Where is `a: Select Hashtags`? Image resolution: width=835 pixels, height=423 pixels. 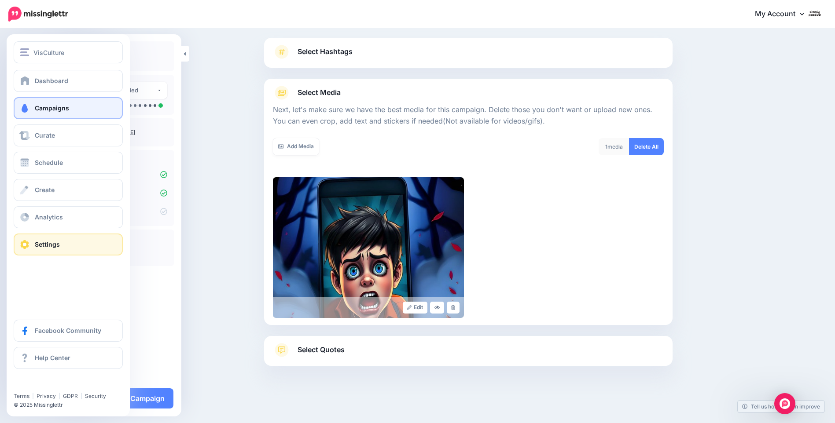 a: Select Hashtags is located at coordinates (468, 56).